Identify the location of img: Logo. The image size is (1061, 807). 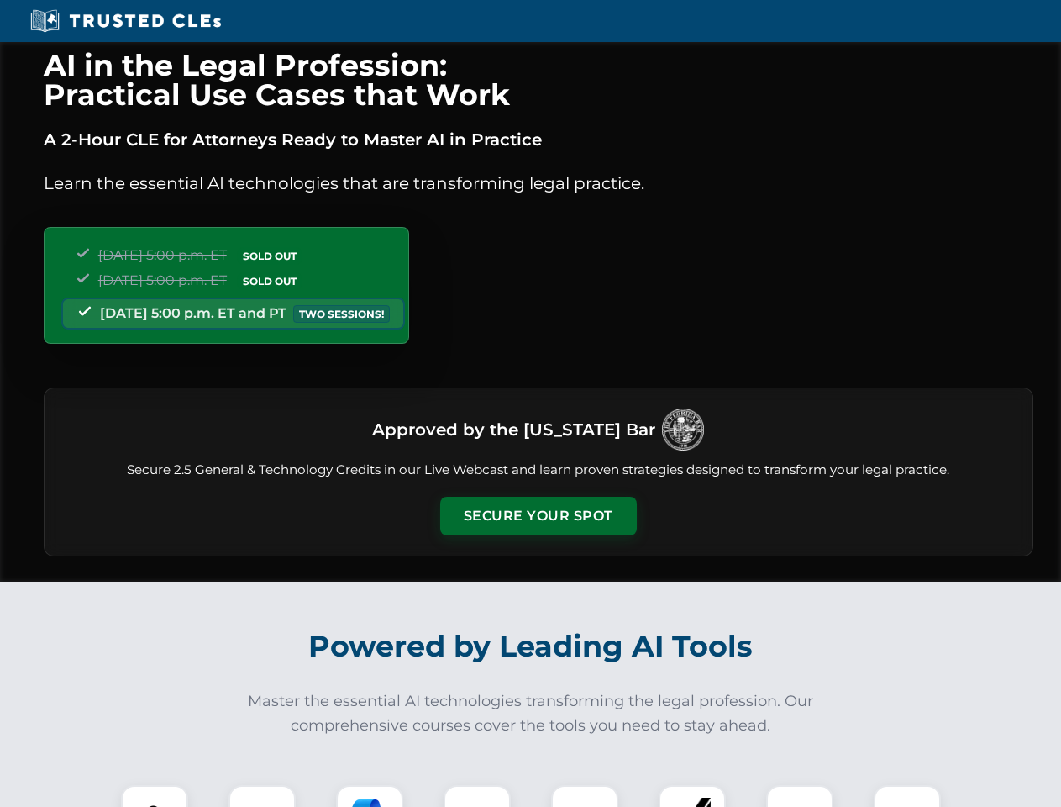
(683, 429).